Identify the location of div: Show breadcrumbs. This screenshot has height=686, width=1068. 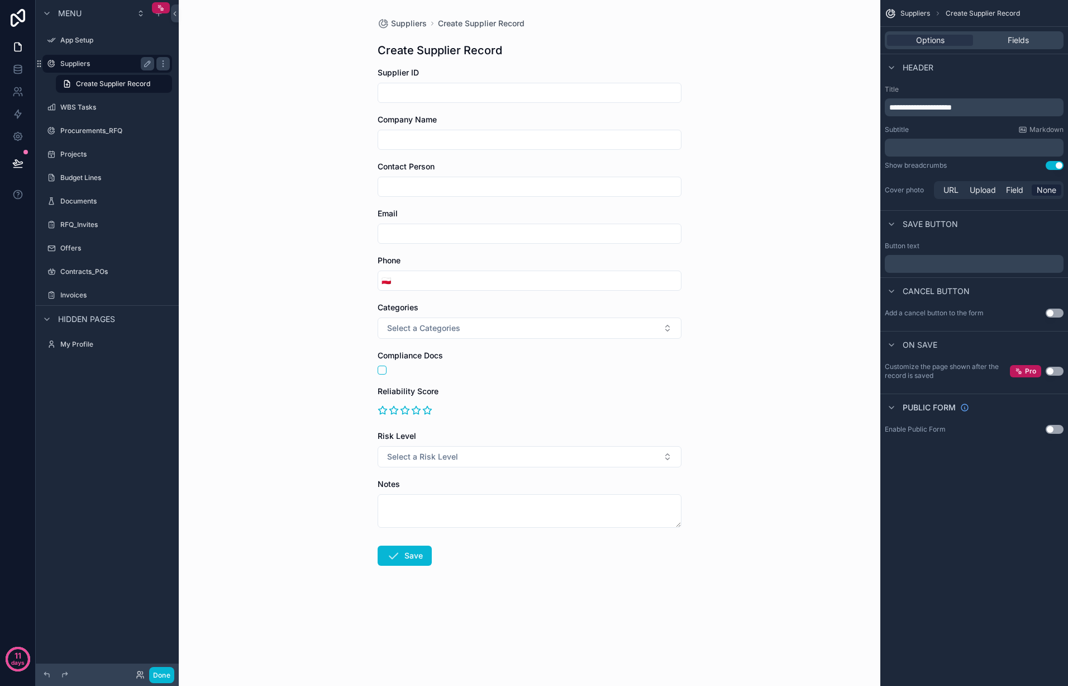
(916, 165).